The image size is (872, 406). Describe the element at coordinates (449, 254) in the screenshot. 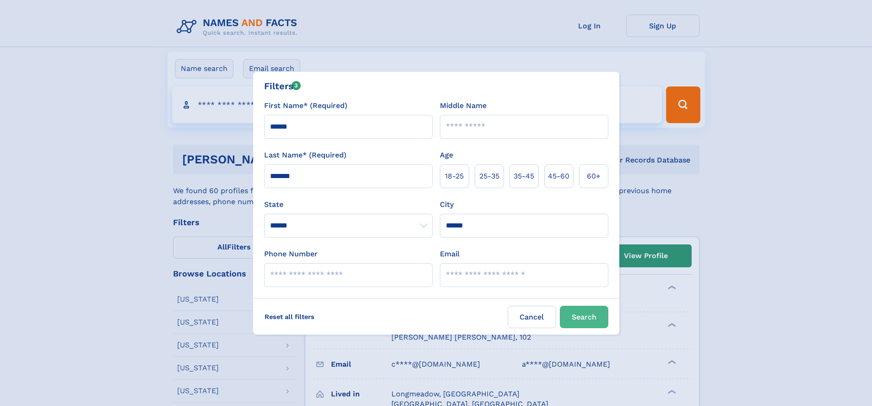

I see `label: Email` at that location.